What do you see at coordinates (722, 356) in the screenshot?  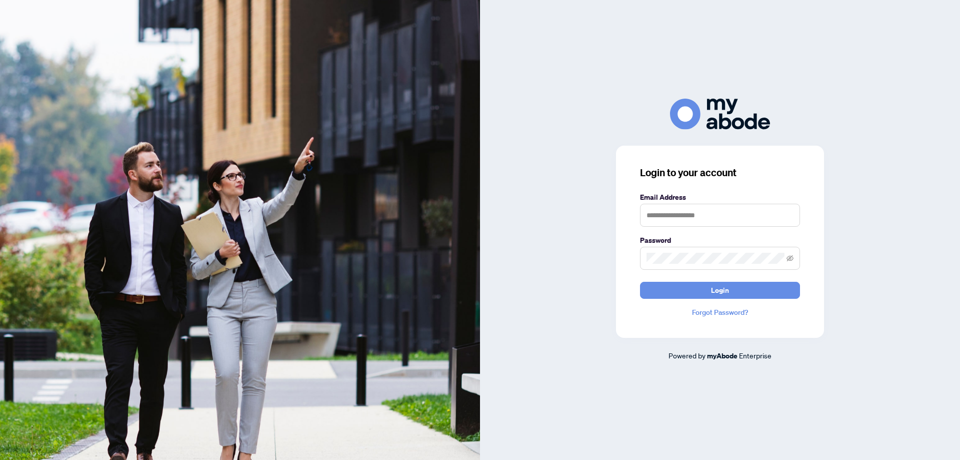 I see `a: myAbode` at bounding box center [722, 356].